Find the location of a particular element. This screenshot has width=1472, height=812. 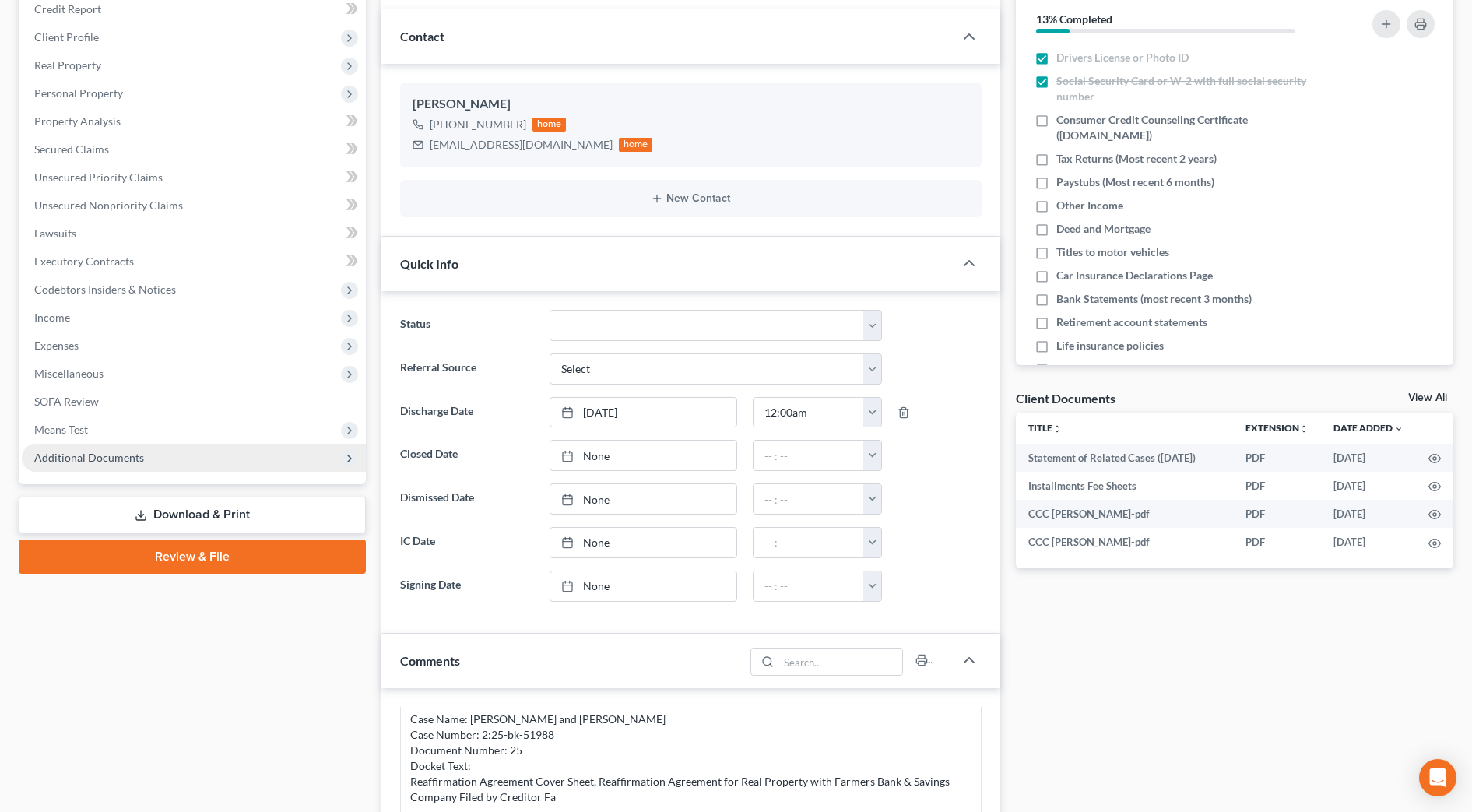

span: Codebtors Insiders & Notices is located at coordinates (105, 289).